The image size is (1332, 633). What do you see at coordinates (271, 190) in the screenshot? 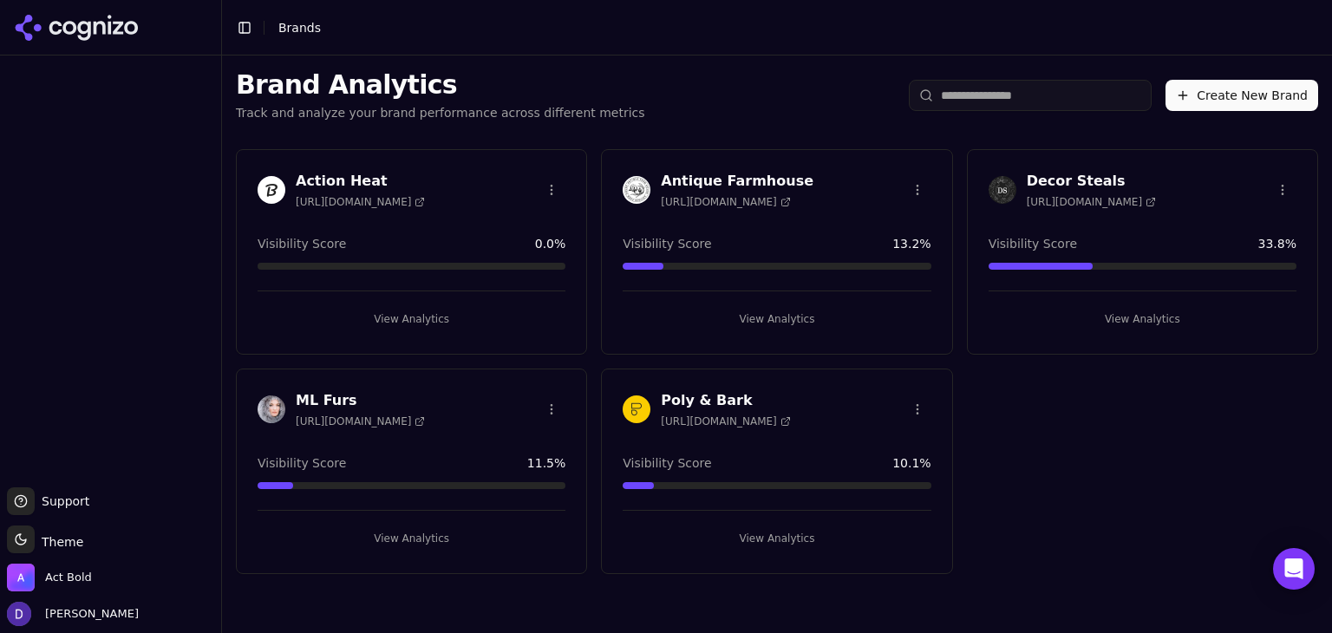
I see `img: Action Heat` at bounding box center [271, 190].